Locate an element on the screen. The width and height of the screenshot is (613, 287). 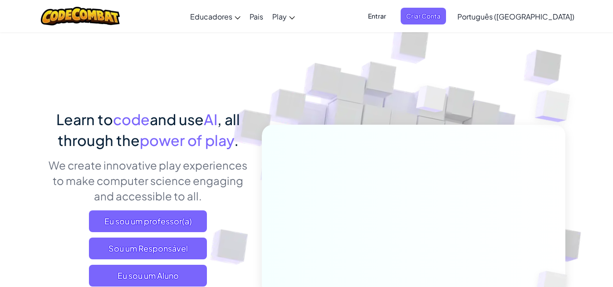
p: We create innovative play experiences to make computer science engaging and accessible to all. is located at coordinates (148, 181).